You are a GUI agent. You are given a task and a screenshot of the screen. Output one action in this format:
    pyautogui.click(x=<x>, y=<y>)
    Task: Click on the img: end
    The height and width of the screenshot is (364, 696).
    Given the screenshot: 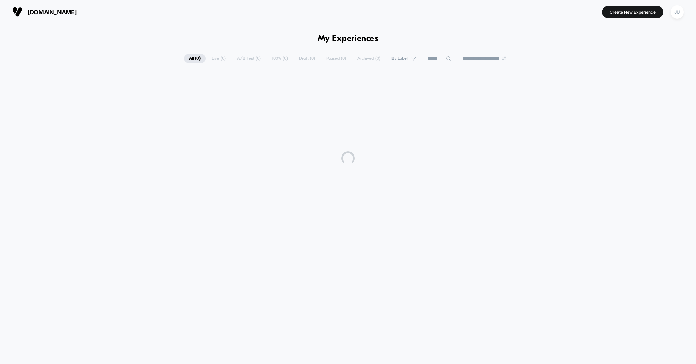 What is the action you would take?
    pyautogui.click(x=504, y=58)
    